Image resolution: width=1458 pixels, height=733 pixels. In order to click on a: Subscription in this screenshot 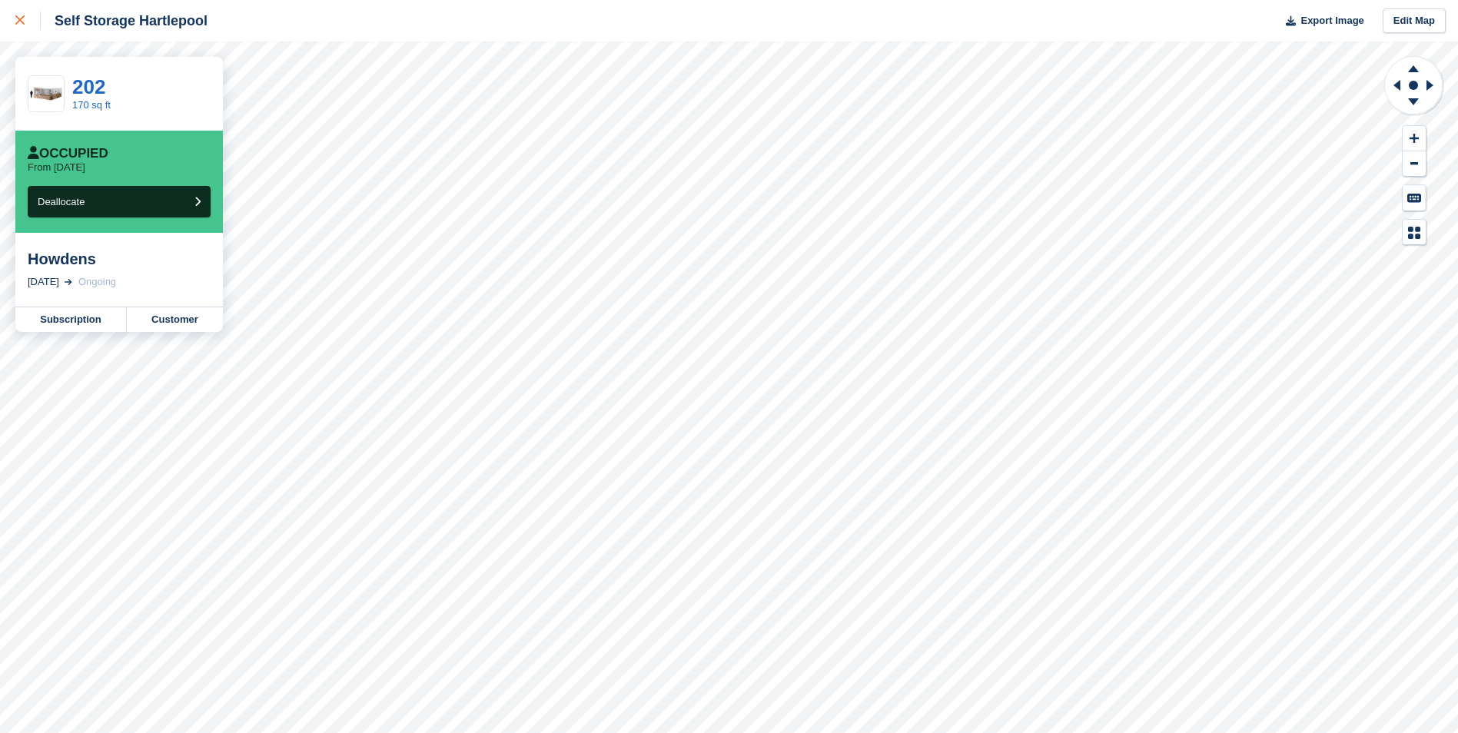, I will do `click(71, 320)`.